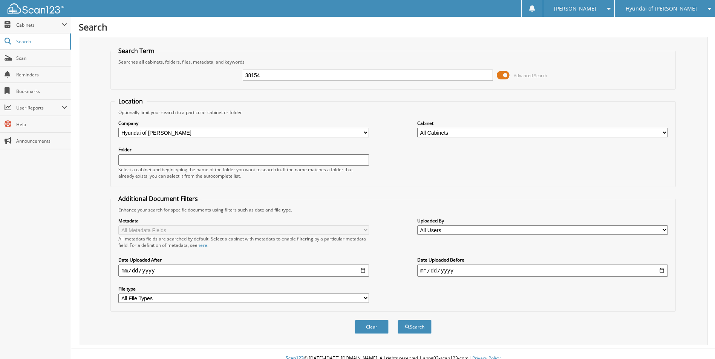 The height and width of the screenshot is (359, 715). What do you see at coordinates (243, 271) in the screenshot?
I see `input: start` at bounding box center [243, 271].